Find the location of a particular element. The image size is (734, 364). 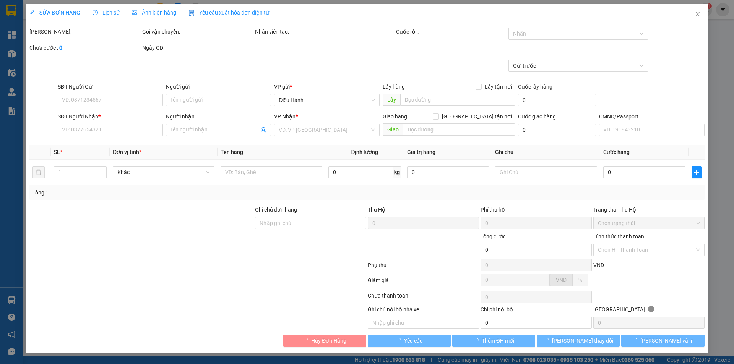

div: Người nhận is located at coordinates (218, 117).